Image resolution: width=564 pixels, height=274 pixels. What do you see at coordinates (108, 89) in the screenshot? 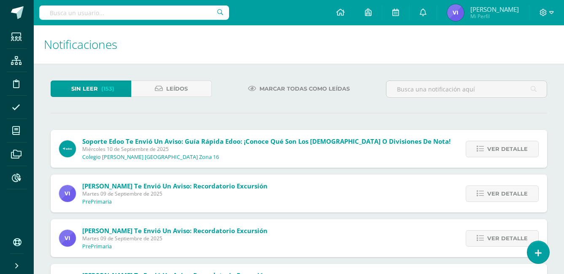
I see `span: (153)` at bounding box center [108, 89].